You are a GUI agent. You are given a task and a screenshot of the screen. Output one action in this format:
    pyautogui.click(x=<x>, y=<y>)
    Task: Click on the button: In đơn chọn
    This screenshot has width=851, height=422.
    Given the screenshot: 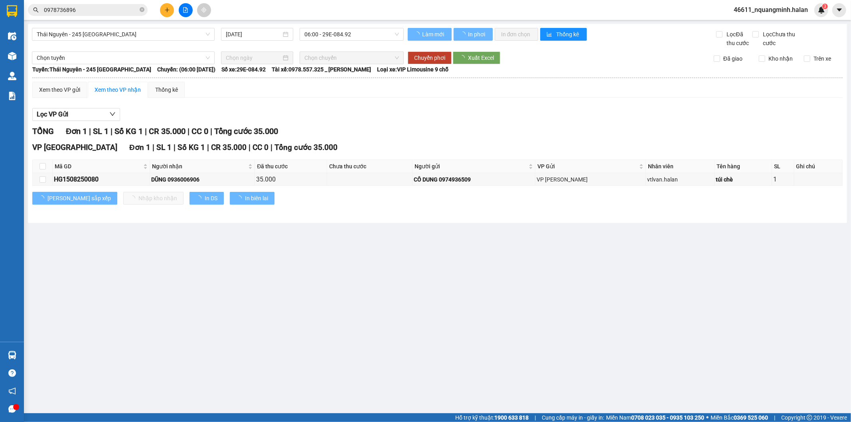 What is the action you would take?
    pyautogui.click(x=516, y=34)
    